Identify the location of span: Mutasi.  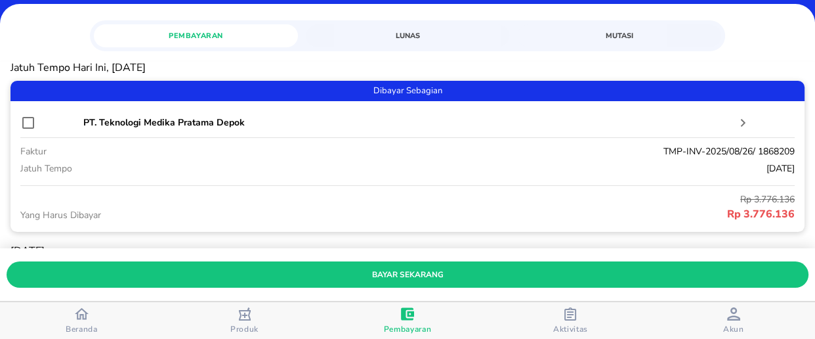
(619, 35).